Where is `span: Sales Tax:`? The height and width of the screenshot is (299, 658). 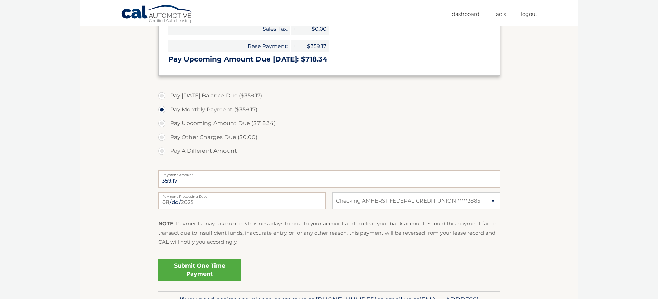 span: Sales Tax: is located at coordinates (229, 29).